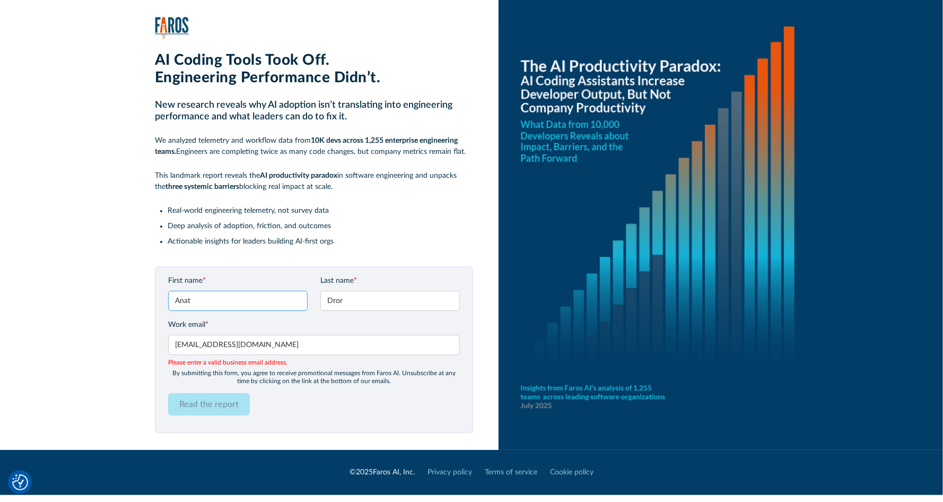 The image size is (943, 502). I want to click on span: 2025, so click(364, 472).